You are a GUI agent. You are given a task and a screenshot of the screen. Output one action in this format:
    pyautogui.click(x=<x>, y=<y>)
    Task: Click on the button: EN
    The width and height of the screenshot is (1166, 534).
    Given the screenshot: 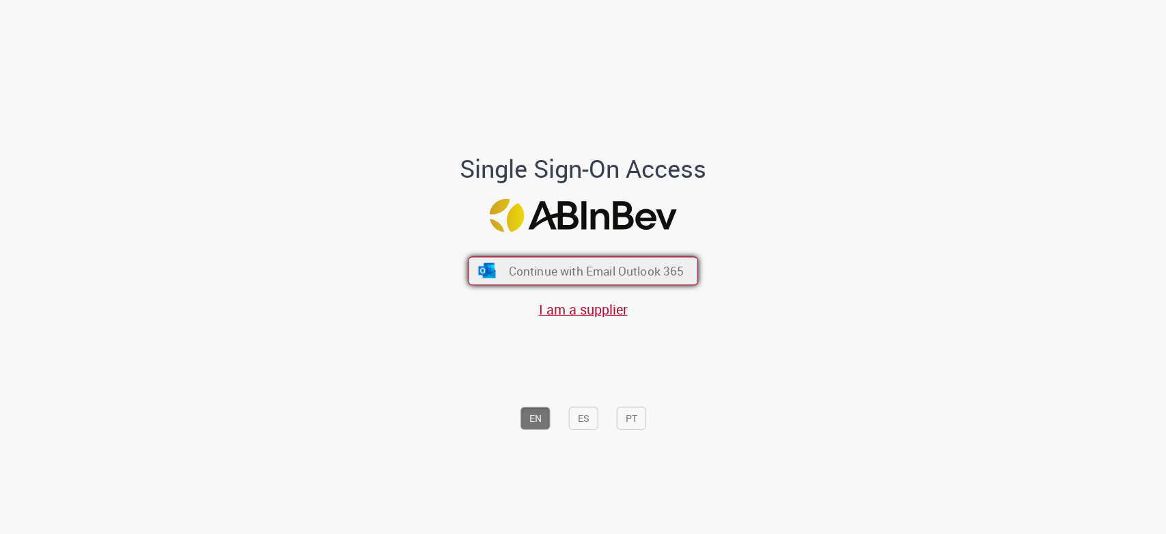 What is the action you would take?
    pyautogui.click(x=536, y=417)
    